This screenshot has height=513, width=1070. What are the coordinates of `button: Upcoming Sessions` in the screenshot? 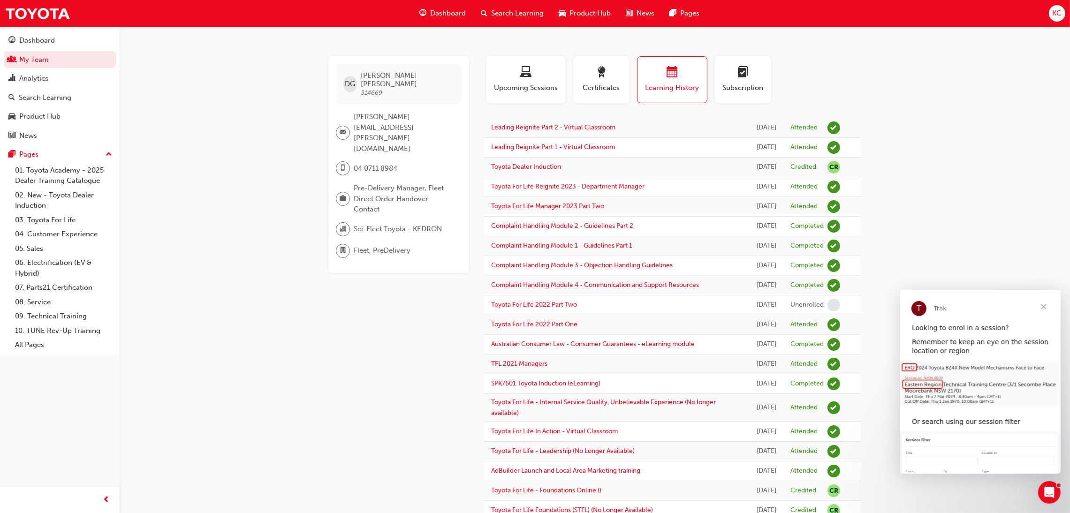 It's located at (526, 80).